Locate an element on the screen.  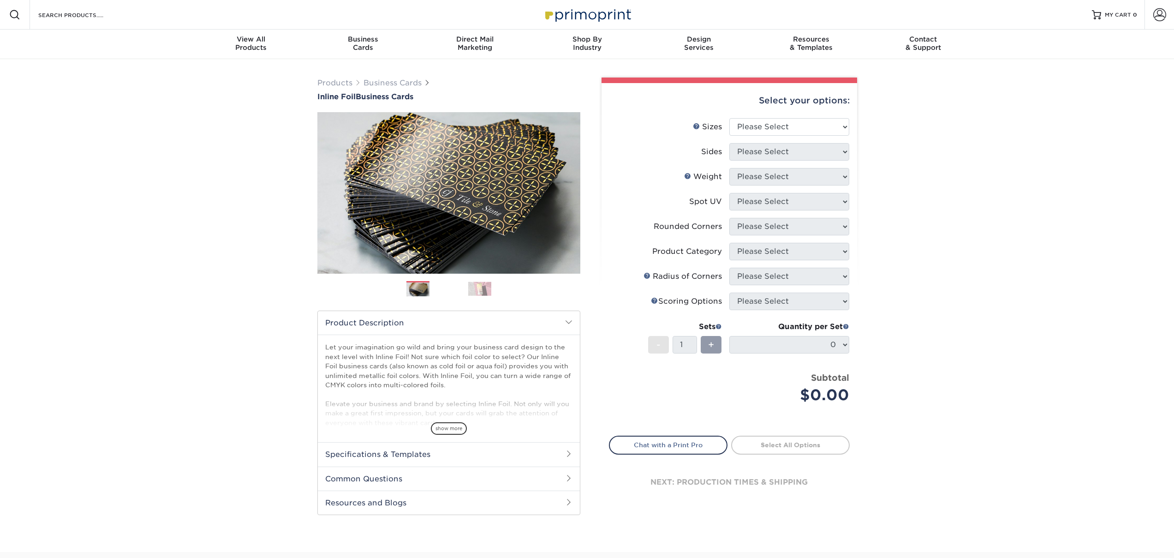
h2: Common Questions is located at coordinates (449, 478).